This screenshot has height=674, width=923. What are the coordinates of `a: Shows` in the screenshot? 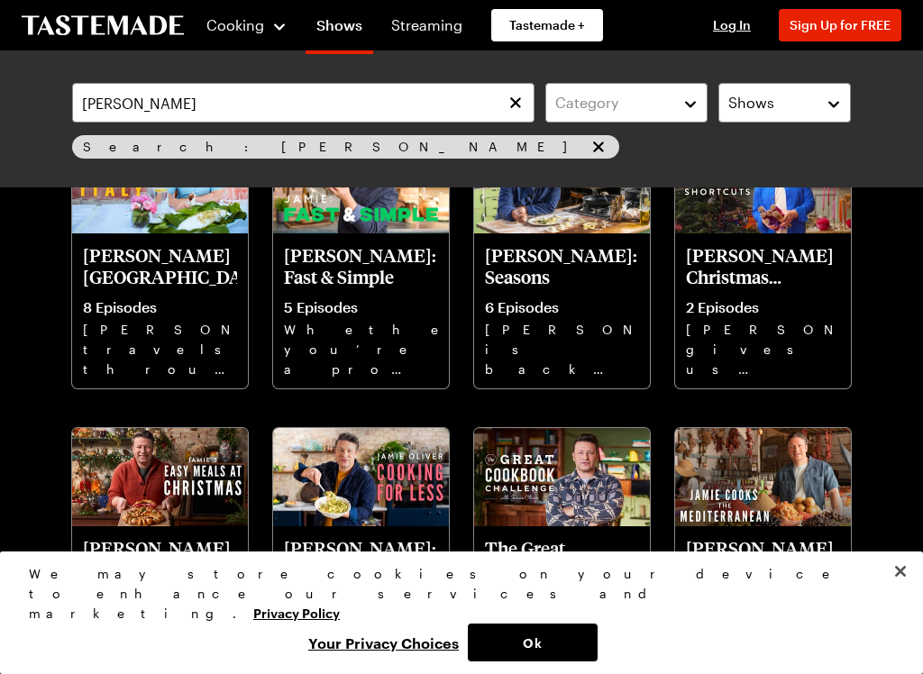 It's located at (339, 29).